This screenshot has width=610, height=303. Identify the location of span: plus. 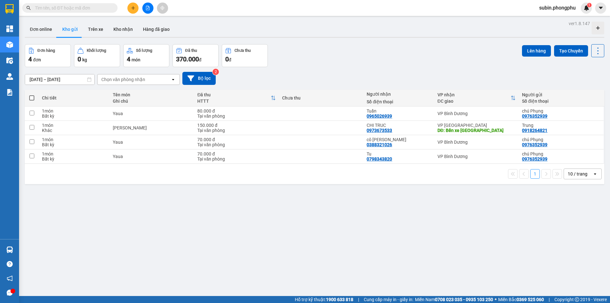
(133, 8).